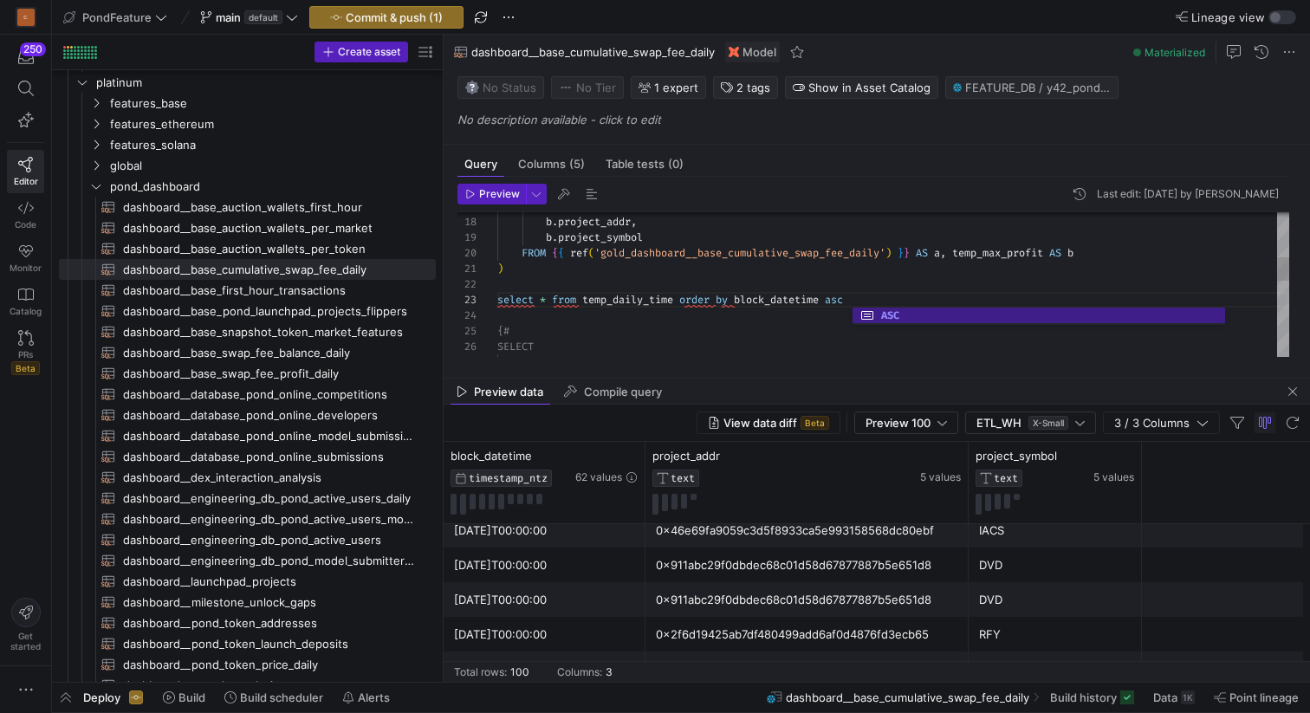 The height and width of the screenshot is (713, 1310). I want to click on span: dashboard__pond_token_addresses​​​​​​​​​​, so click(270, 623).